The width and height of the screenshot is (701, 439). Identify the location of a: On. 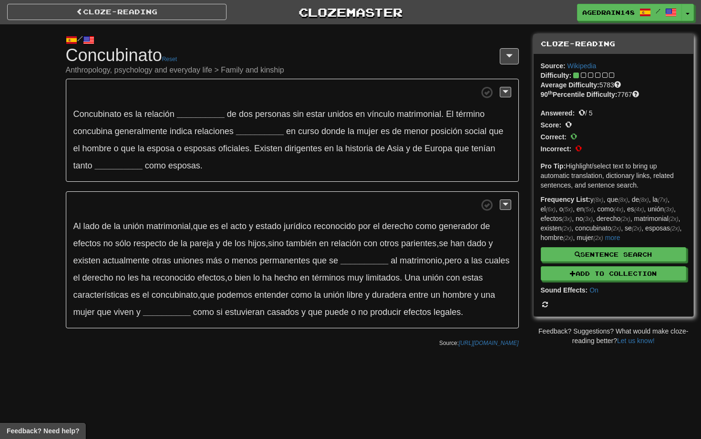
(594, 290).